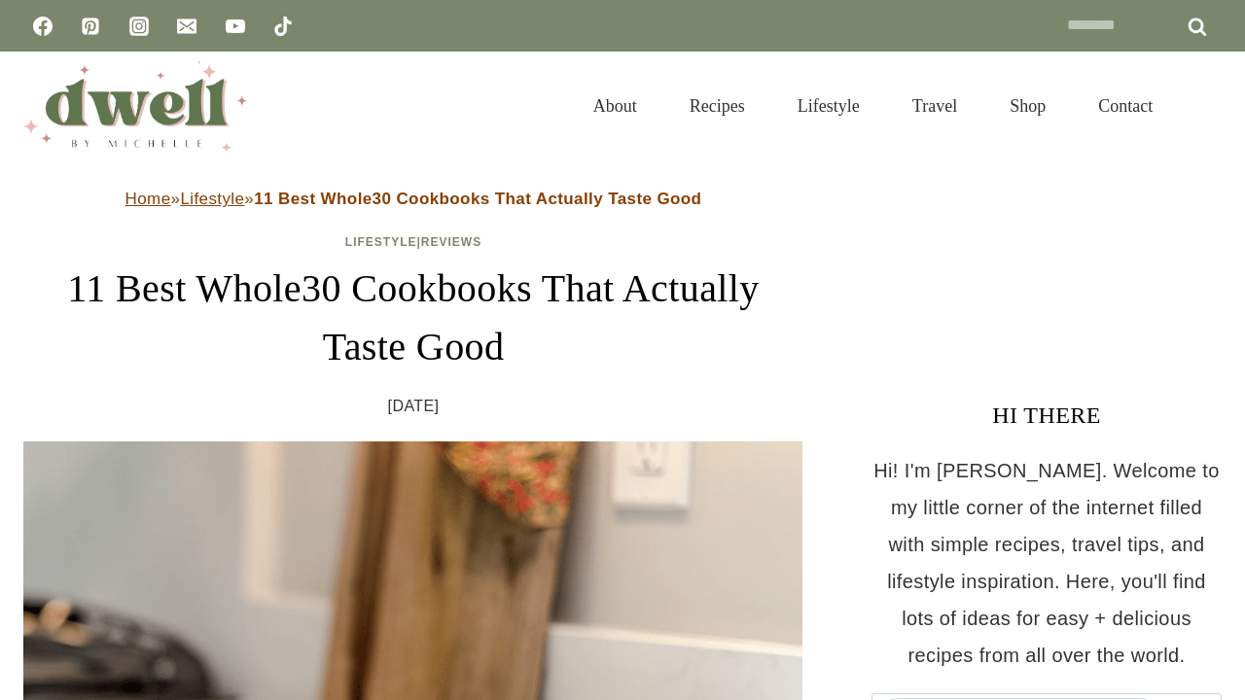 The image size is (1245, 700). I want to click on strong: 11 Best Whole30 Cookbooks That Actually Taste Good, so click(477, 198).